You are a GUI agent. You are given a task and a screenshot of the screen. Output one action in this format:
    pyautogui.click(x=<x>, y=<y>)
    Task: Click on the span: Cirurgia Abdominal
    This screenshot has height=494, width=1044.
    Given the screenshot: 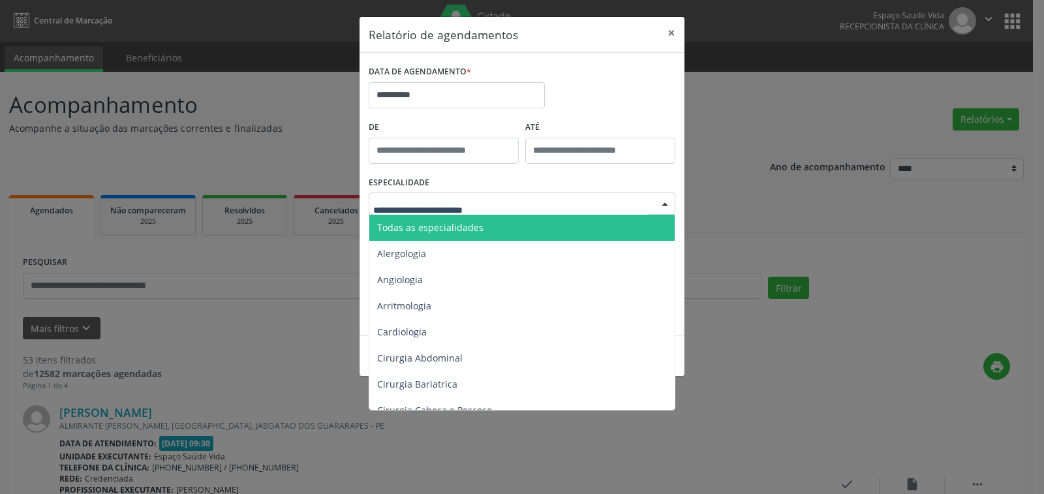 What is the action you would take?
    pyautogui.click(x=420, y=358)
    